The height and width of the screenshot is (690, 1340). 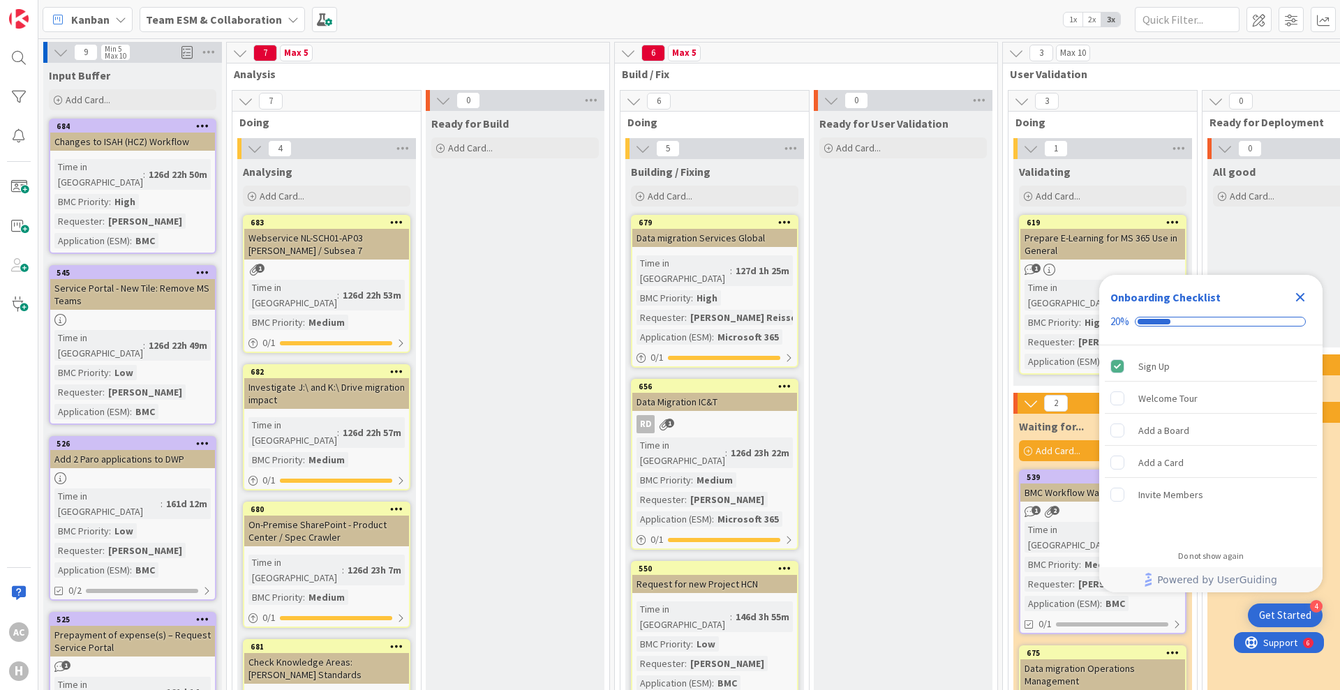 What do you see at coordinates (133, 273) in the screenshot?
I see `div: 545` at bounding box center [133, 273].